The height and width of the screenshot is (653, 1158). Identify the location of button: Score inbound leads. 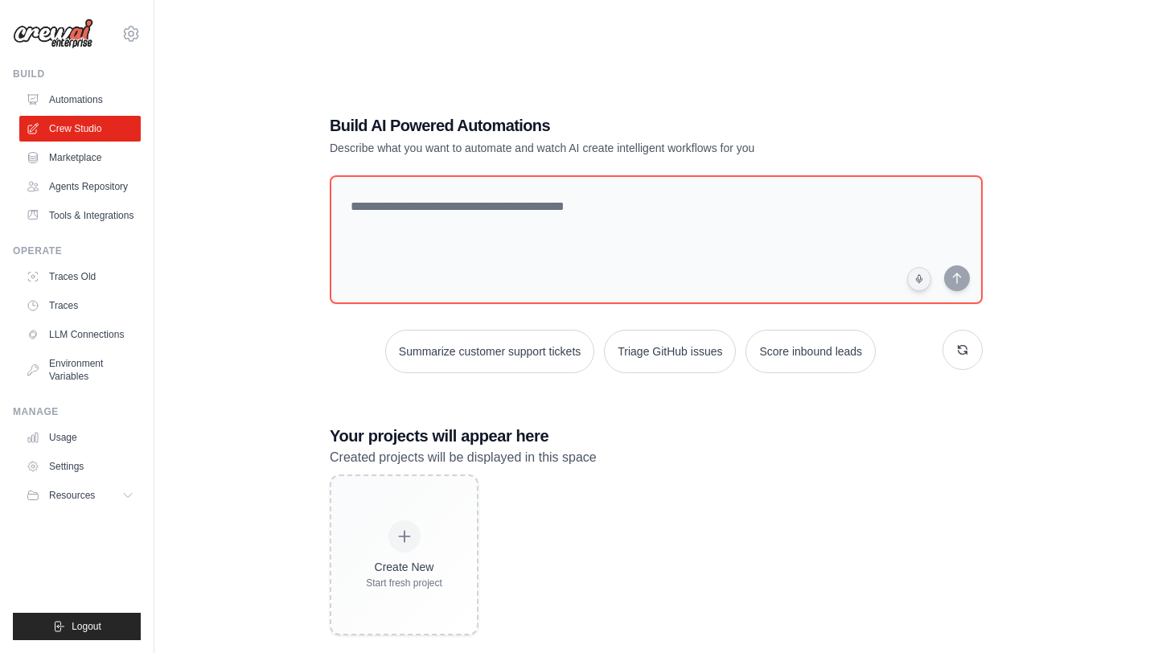
(811, 351).